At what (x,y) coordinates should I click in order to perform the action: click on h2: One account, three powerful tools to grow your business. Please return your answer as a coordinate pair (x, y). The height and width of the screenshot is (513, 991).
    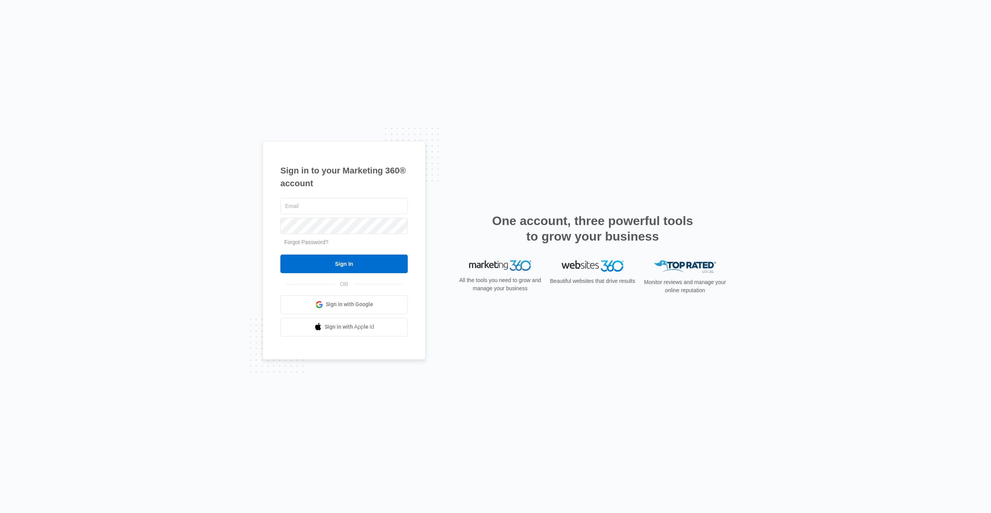
    Looking at the image, I should click on (592, 229).